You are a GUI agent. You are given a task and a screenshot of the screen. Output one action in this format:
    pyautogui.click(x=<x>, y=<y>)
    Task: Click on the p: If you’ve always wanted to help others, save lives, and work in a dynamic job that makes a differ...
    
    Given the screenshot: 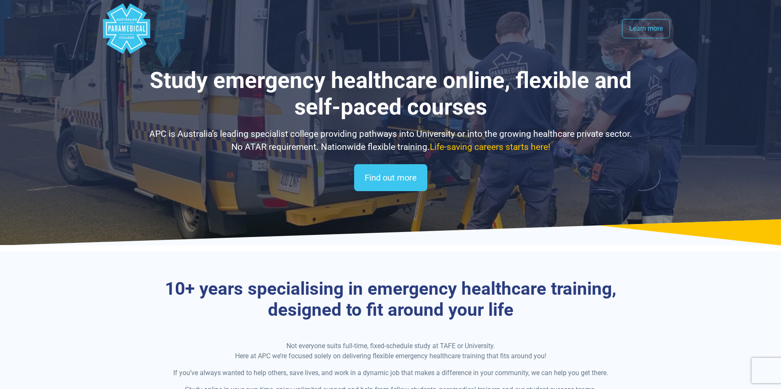 What is the action you would take?
    pyautogui.click(x=391, y=373)
    